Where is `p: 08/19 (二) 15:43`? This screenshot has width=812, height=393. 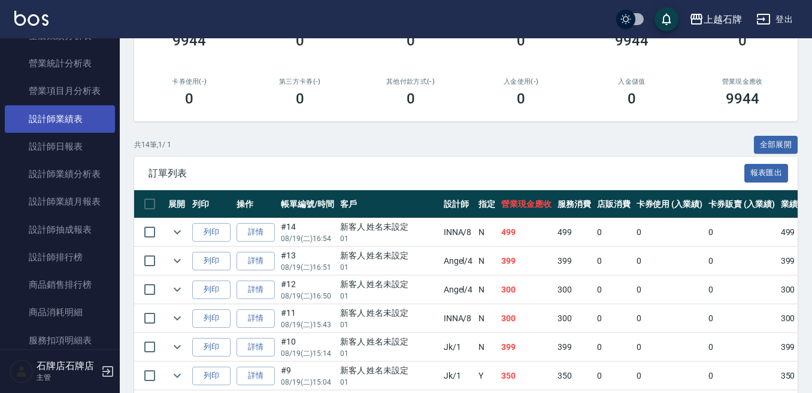
p: 08/19 (二) 15:43 is located at coordinates (307, 325).